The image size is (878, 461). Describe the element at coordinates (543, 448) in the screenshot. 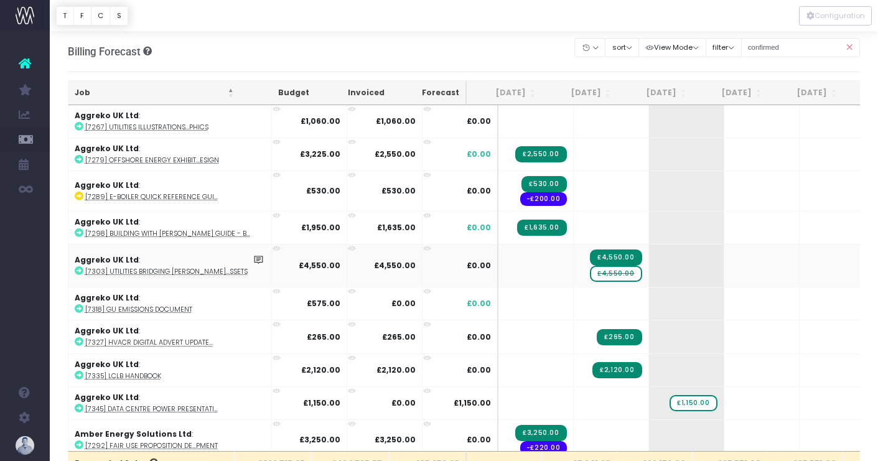

I see `span: Streamtime order: 980 – Steve Coxon` at that location.